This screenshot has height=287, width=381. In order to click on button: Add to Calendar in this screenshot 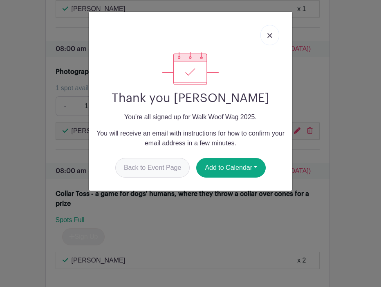, I will do `click(231, 168)`.